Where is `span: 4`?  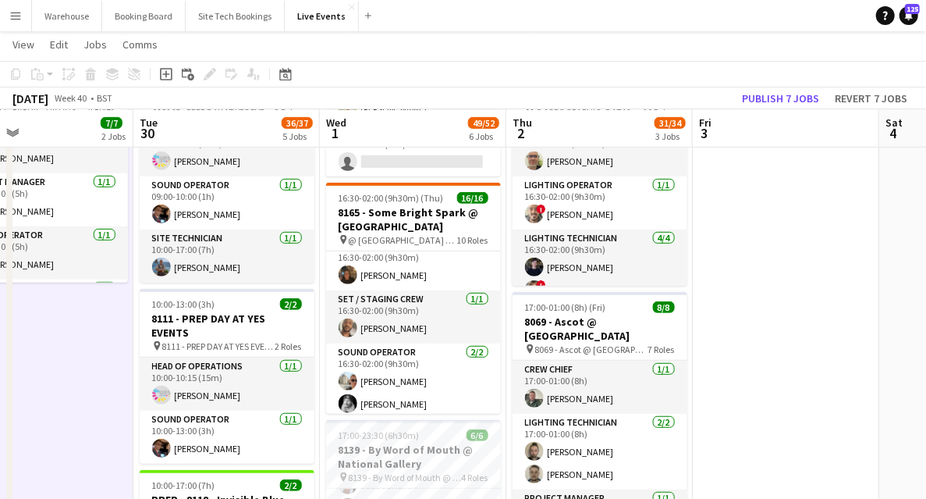 span: 4 is located at coordinates (893, 133).